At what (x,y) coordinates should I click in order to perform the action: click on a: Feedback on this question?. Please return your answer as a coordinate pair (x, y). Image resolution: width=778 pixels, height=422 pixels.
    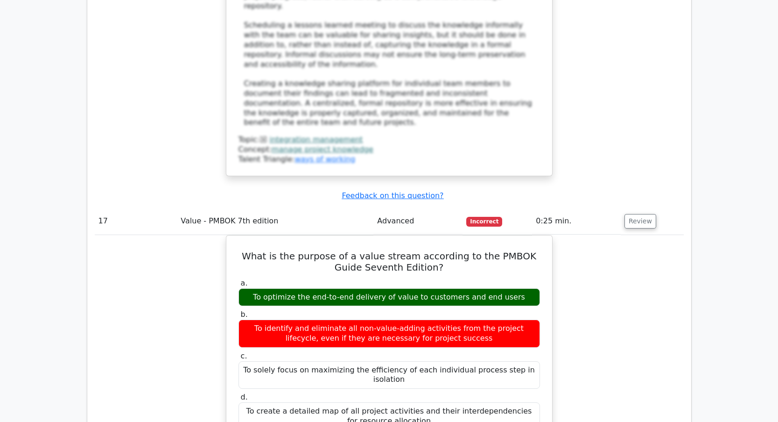
    Looking at the image, I should click on (393, 195).